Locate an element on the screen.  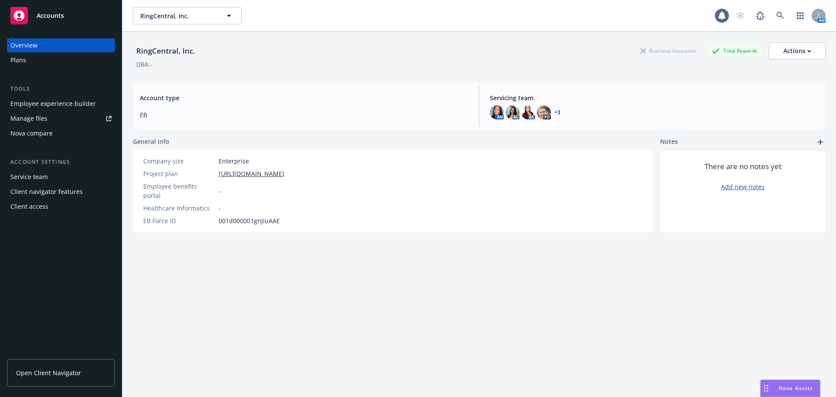
a: +3 is located at coordinates (557, 112).